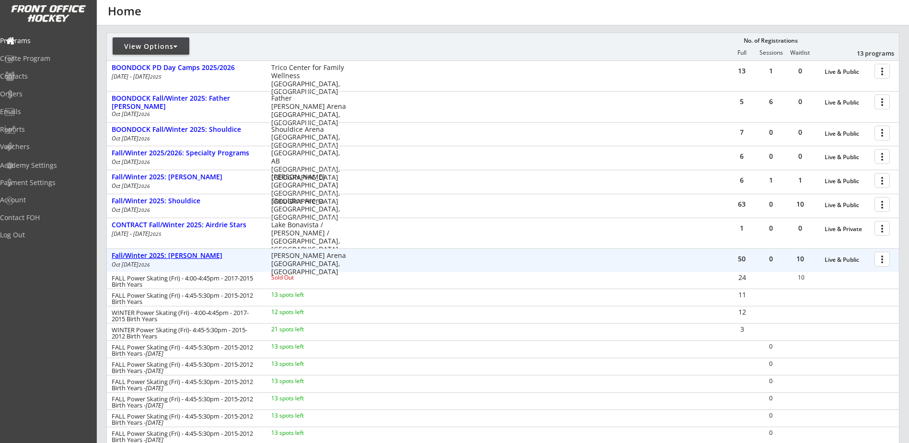 The image size is (909, 443). What do you see at coordinates (742, 132) in the screenshot?
I see `div: 7` at bounding box center [742, 132].